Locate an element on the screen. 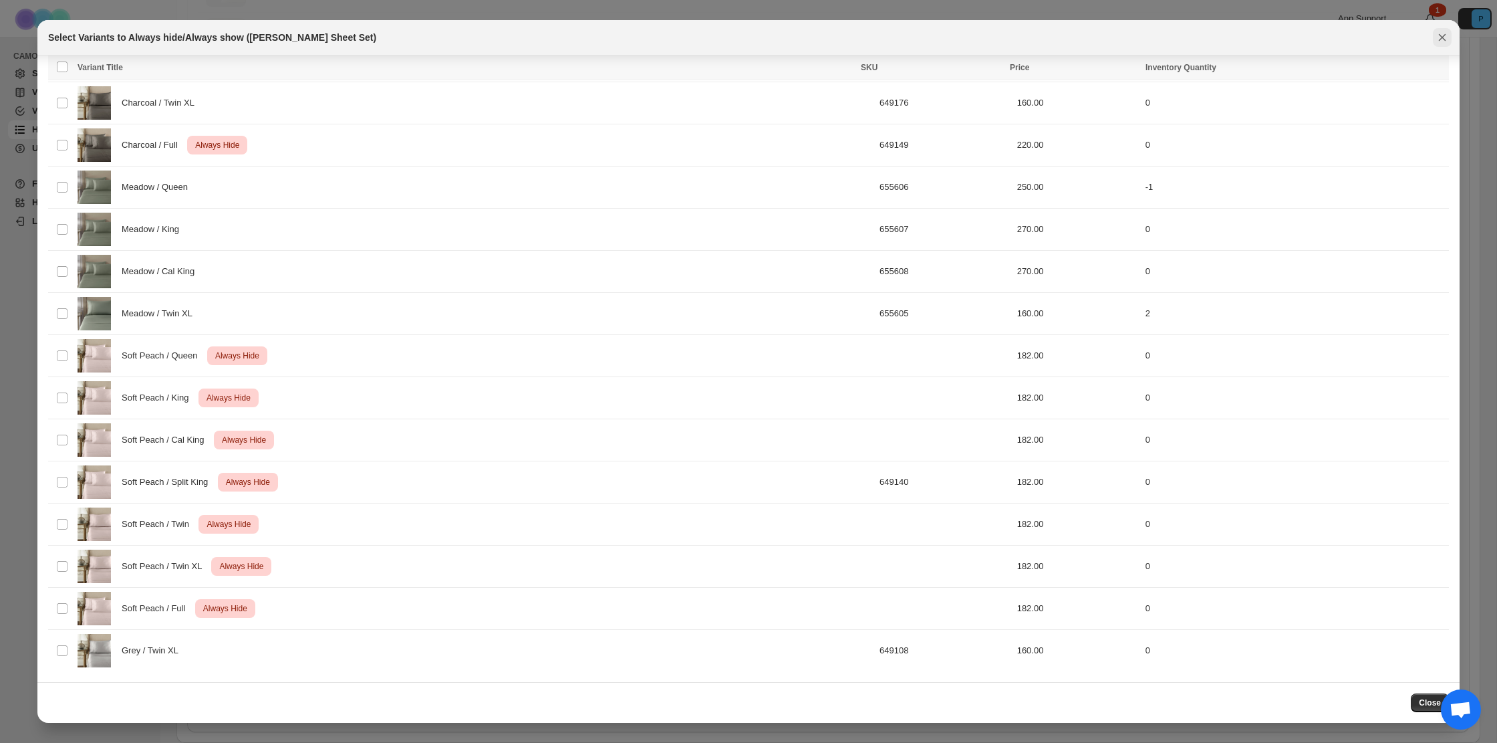  span: Meadow / Twin XL is located at coordinates (160, 313).